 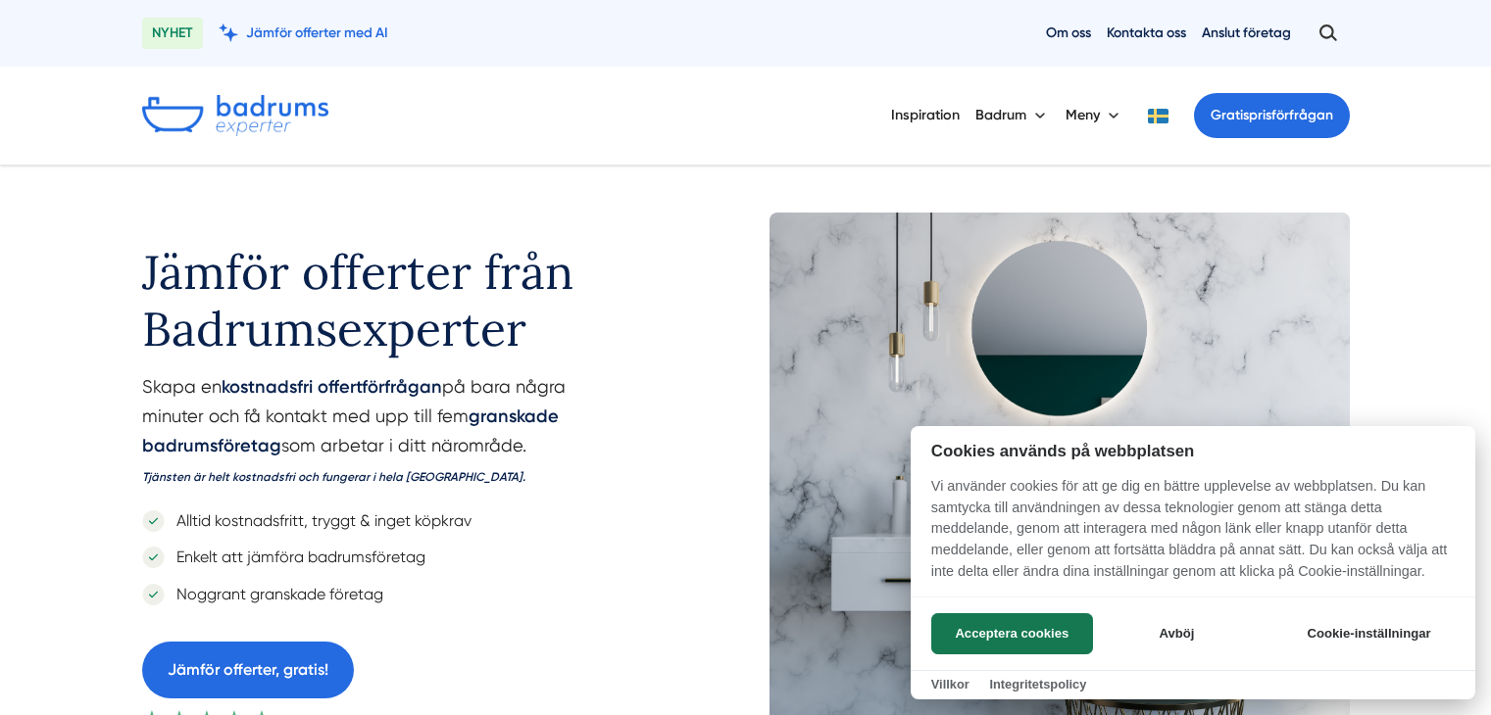 What do you see at coordinates (1193, 536) in the screenshot?
I see `p: Vi använder cookies för att ge dig en bättre upplevelse av webbplatsen. Du kan samtycka till anvä...` at bounding box center [1193, 536].